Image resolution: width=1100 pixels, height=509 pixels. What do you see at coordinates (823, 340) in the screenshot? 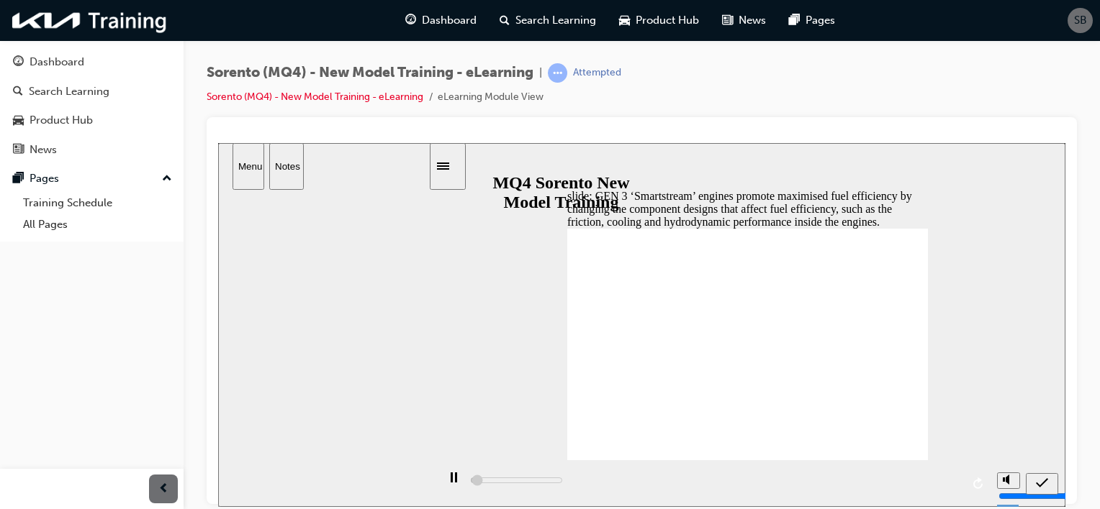
I see `nav: slide navigation` at bounding box center [823, 340].